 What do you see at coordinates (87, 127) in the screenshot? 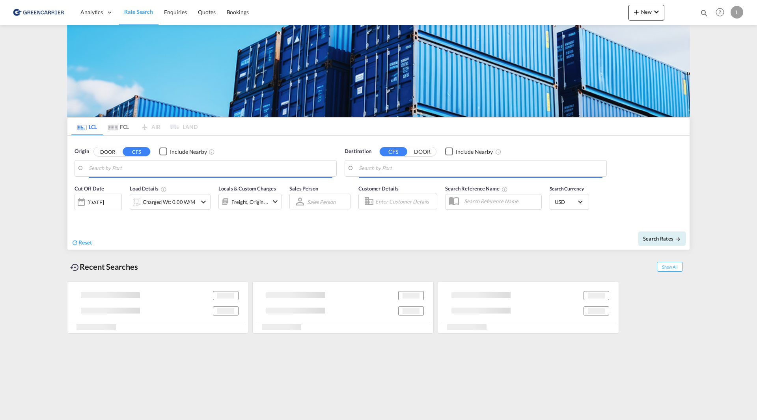
I see `md-tab-item: LCL` at bounding box center [87, 127].